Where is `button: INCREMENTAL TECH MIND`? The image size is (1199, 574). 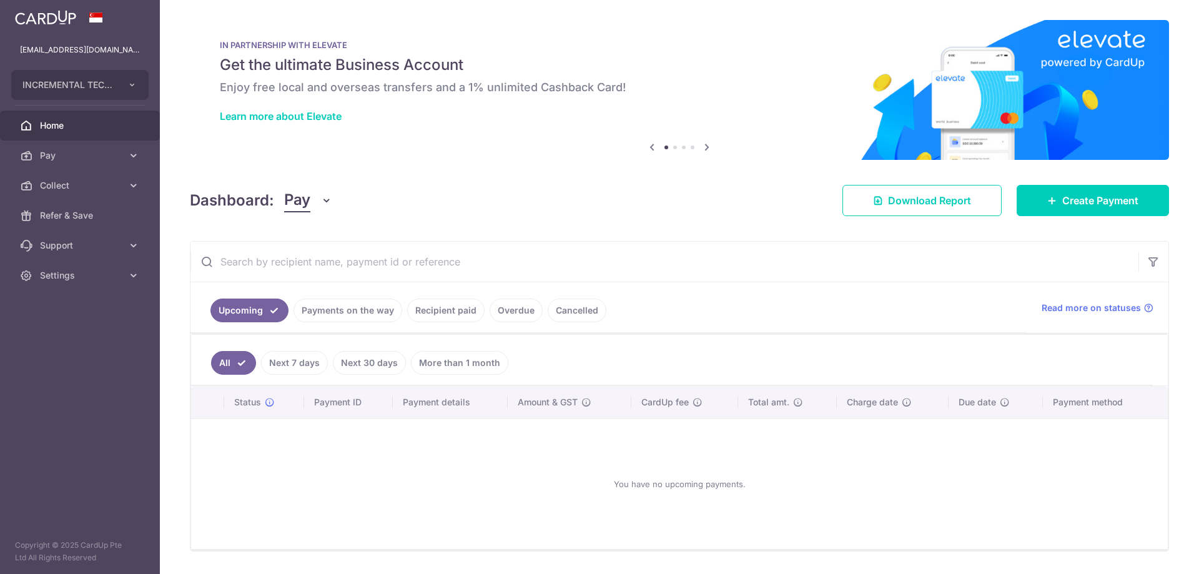 button: INCREMENTAL TECH MIND is located at coordinates (80, 85).